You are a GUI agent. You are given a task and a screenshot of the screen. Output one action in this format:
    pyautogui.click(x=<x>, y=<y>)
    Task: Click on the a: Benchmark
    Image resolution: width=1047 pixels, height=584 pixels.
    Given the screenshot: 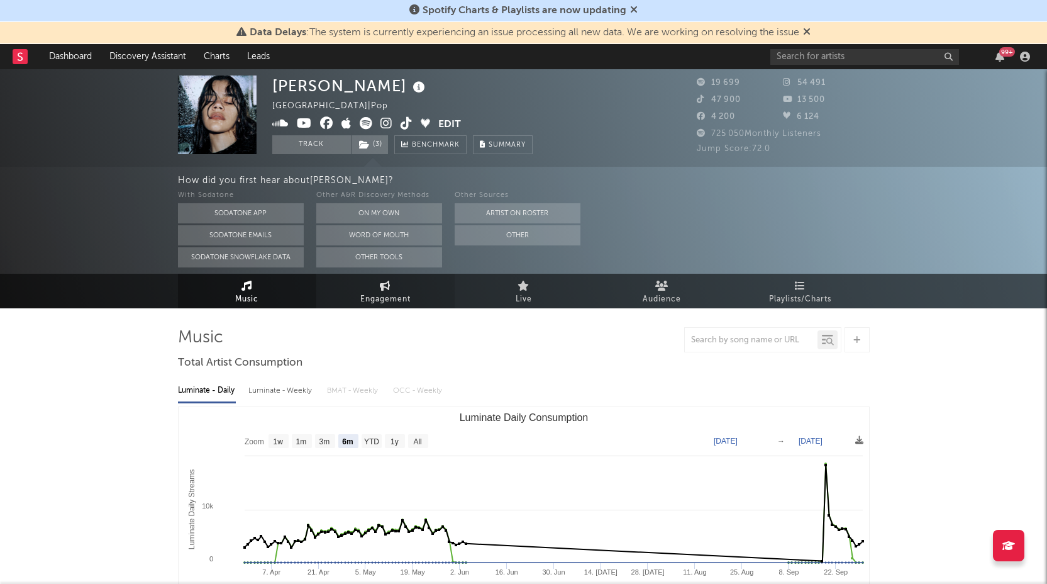 What is the action you would take?
    pyautogui.click(x=430, y=145)
    